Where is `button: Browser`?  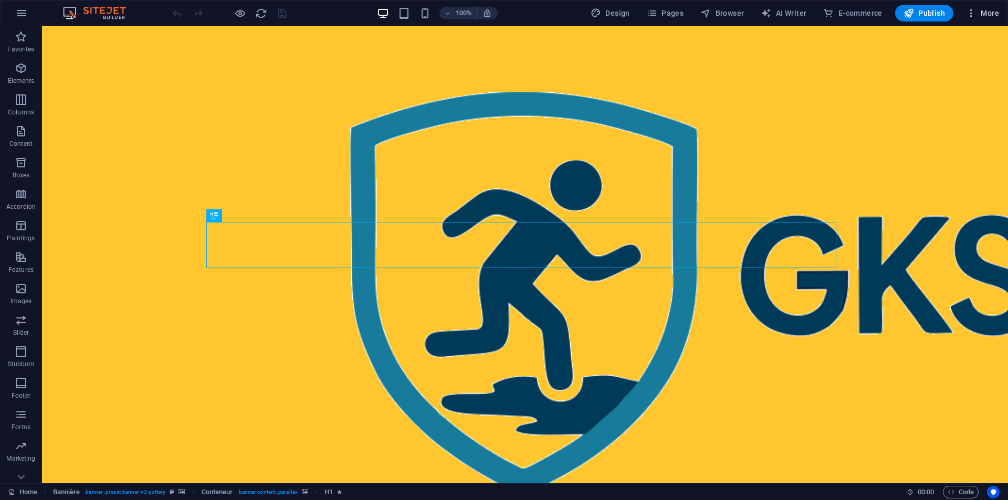 button: Browser is located at coordinates (722, 13).